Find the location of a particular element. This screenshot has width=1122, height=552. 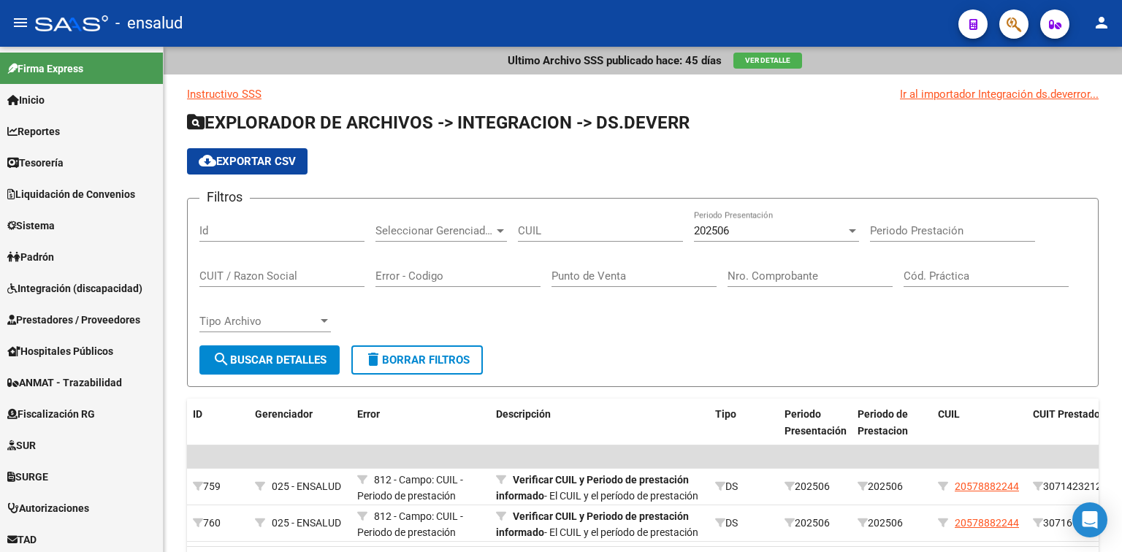

span: Tesorería is located at coordinates (35, 163).